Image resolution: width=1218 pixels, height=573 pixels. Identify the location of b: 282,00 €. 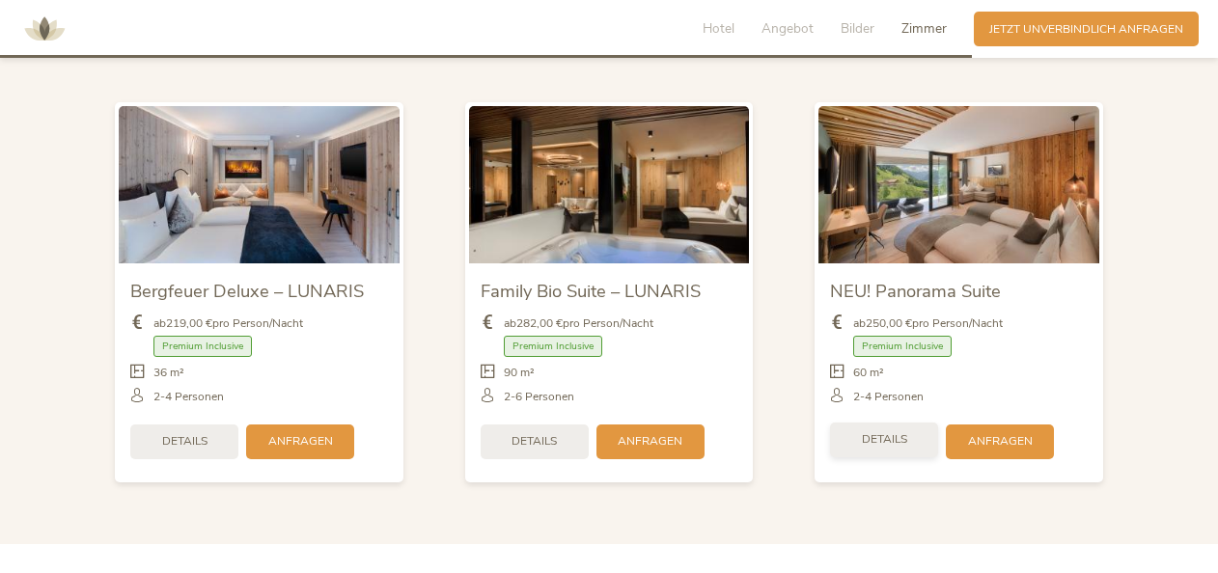
(540, 323).